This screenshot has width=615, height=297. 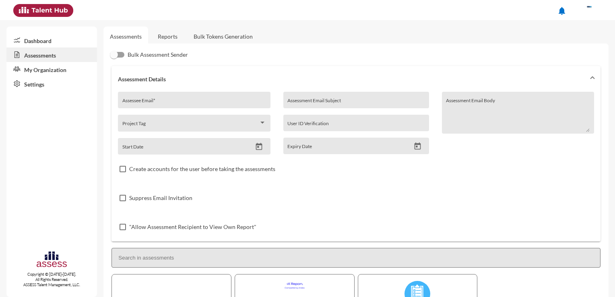 I want to click on a: Bulk Tokens Generation, so click(x=223, y=36).